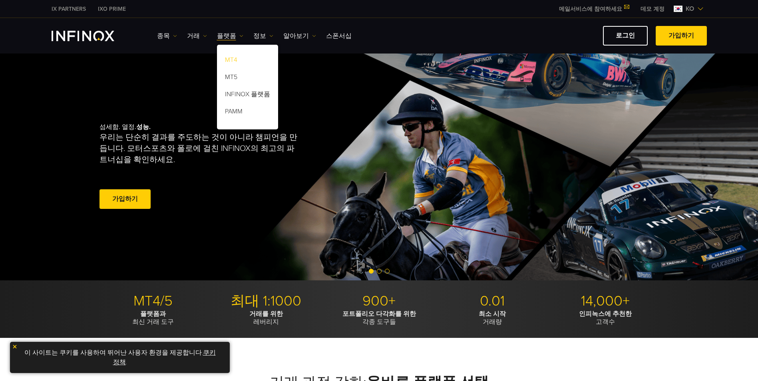 This screenshot has width=758, height=381. I want to click on div: 섬세함. 열정., so click(225, 167).